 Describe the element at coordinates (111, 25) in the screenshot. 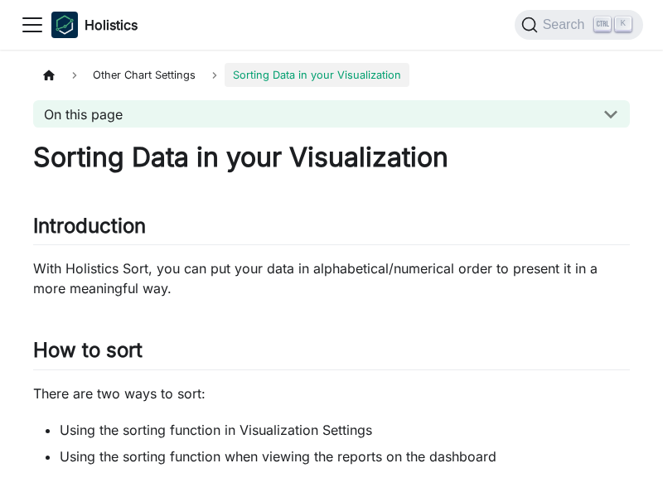

I see `b: Holistics` at that location.